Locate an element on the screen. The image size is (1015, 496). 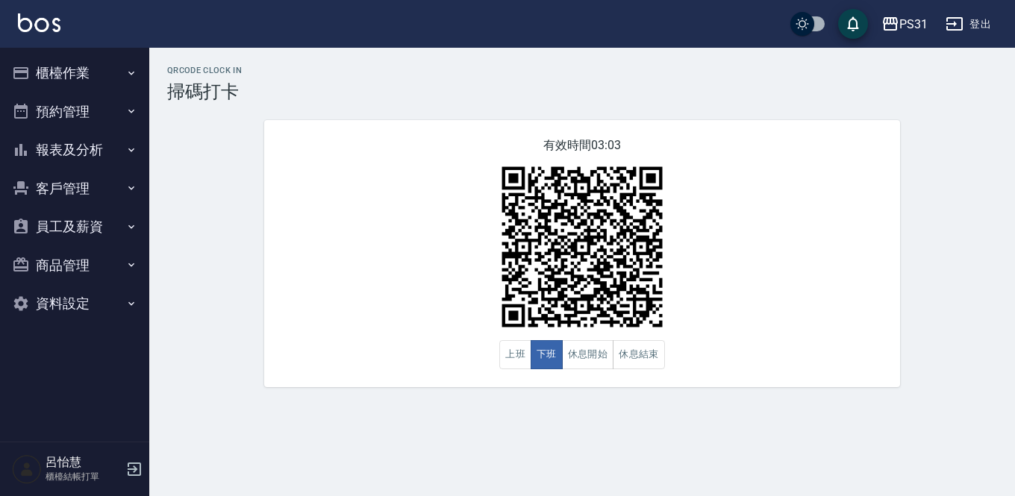
button: 報表及分析 is located at coordinates (75, 150).